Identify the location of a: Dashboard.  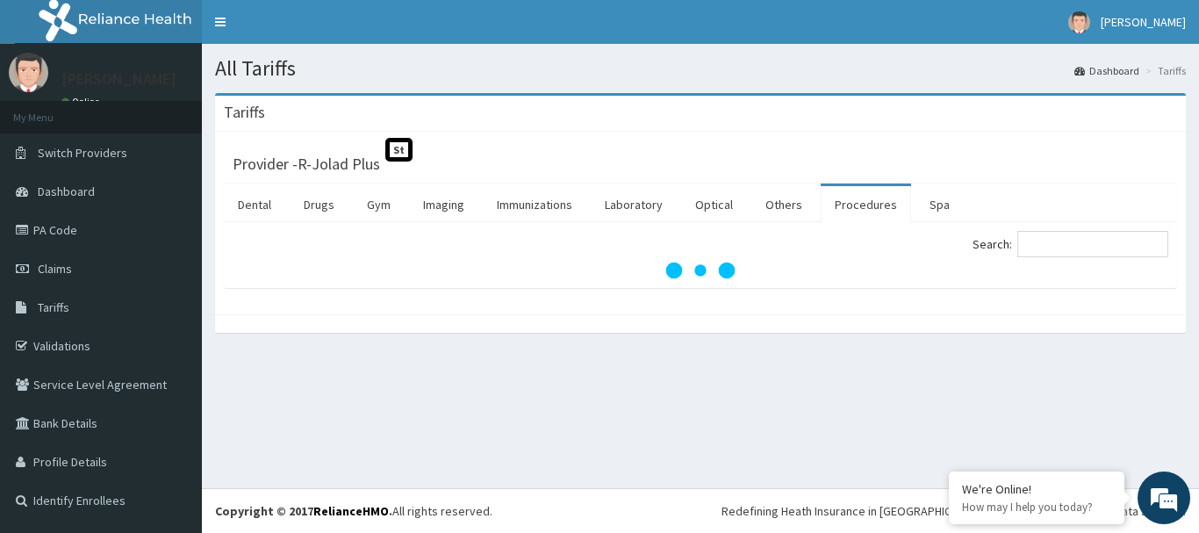
(1107, 70).